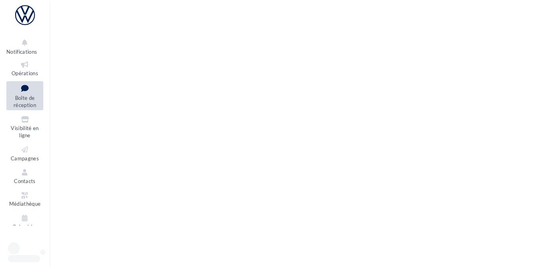 The height and width of the screenshot is (267, 552). I want to click on a: Médiathèque, so click(25, 199).